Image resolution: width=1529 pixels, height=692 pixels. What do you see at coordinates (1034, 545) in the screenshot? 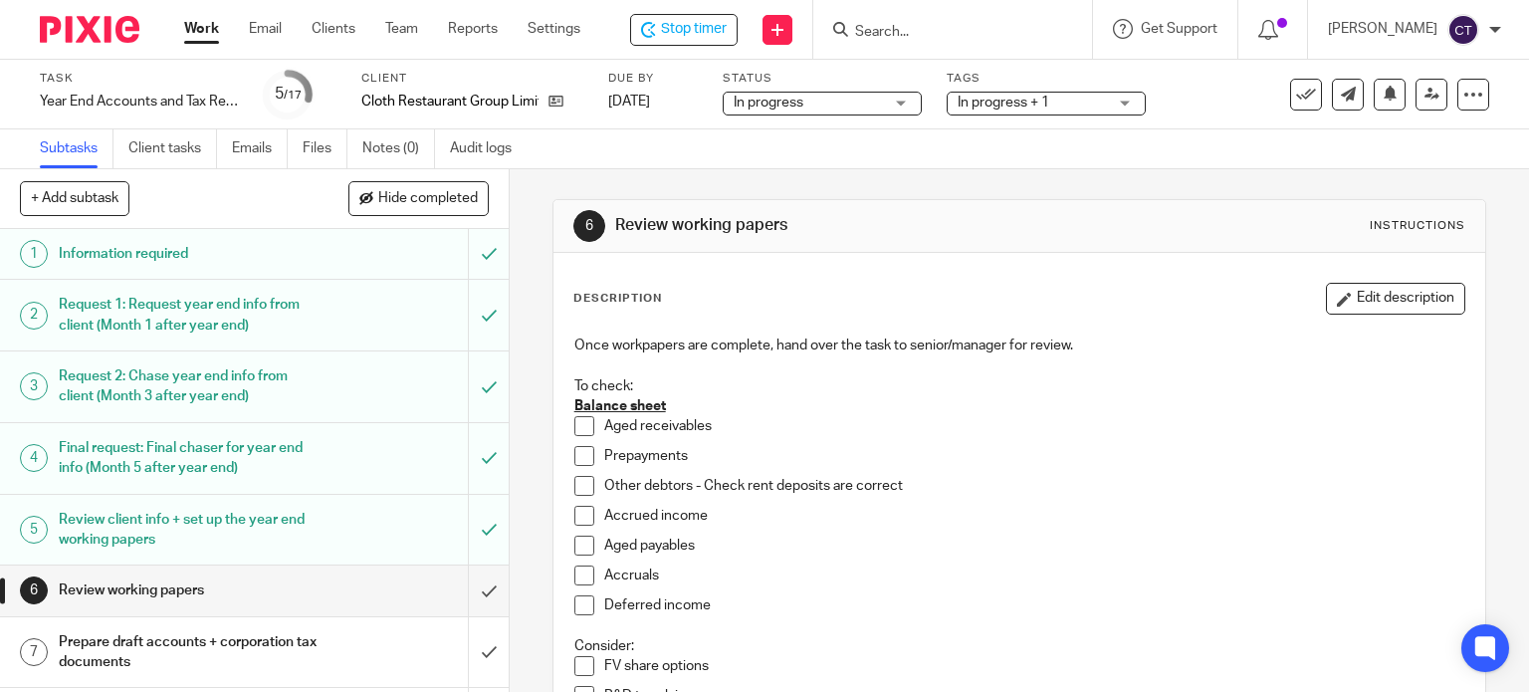
I see `p: Aged payables` at bounding box center [1034, 545].